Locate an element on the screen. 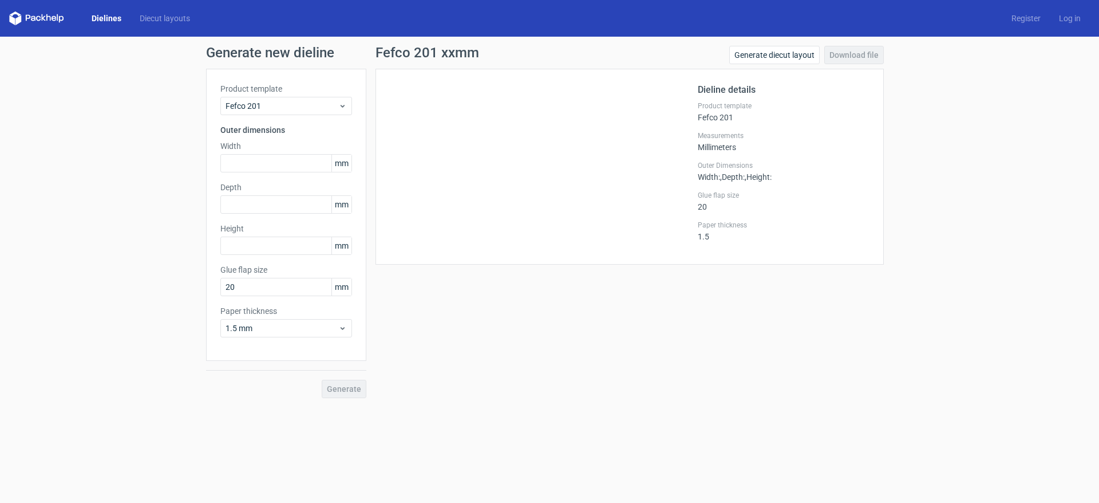 Image resolution: width=1099 pixels, height=503 pixels. a: Register is located at coordinates (1026, 18).